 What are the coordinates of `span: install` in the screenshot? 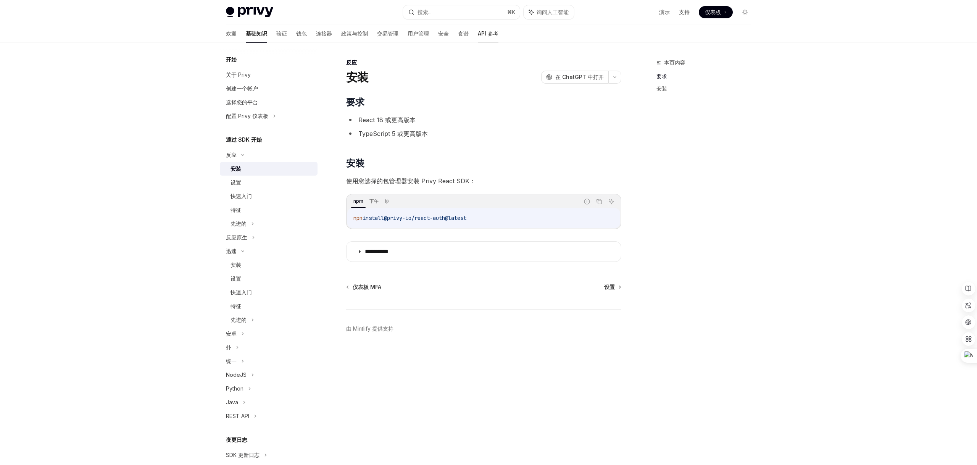 It's located at (373, 218).